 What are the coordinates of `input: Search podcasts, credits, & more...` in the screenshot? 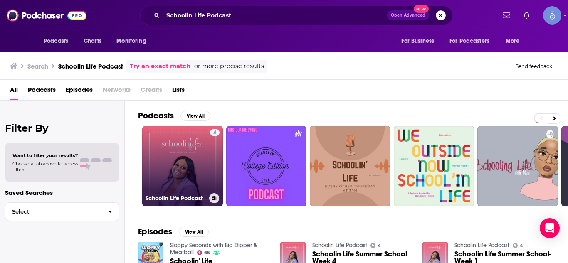 It's located at (275, 15).